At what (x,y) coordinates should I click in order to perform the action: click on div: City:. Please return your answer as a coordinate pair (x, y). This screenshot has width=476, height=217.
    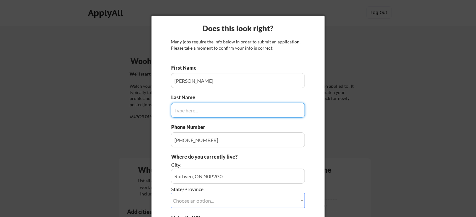
    Looking at the image, I should click on (220, 165).